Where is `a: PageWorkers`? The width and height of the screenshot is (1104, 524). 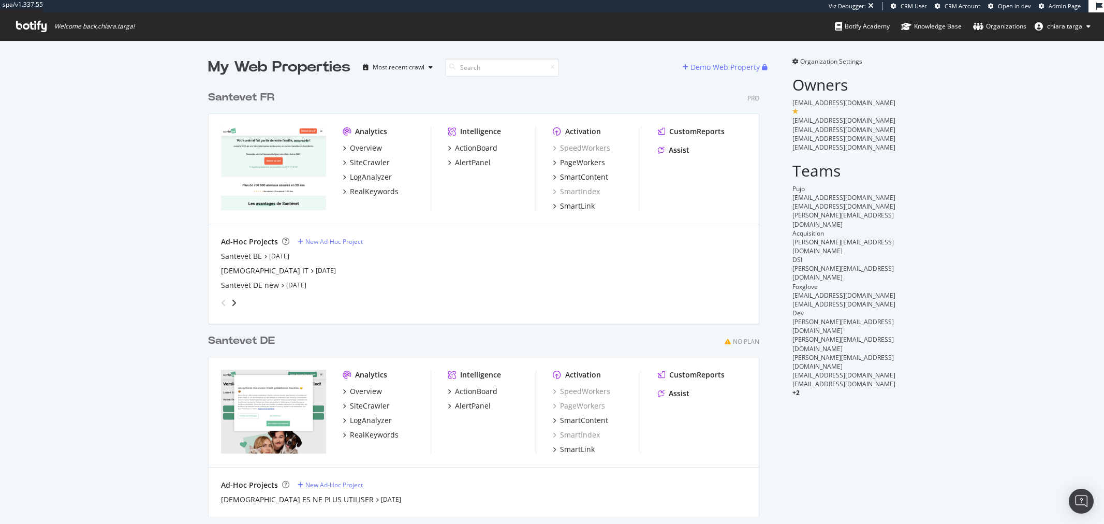 a: PageWorkers is located at coordinates (579, 406).